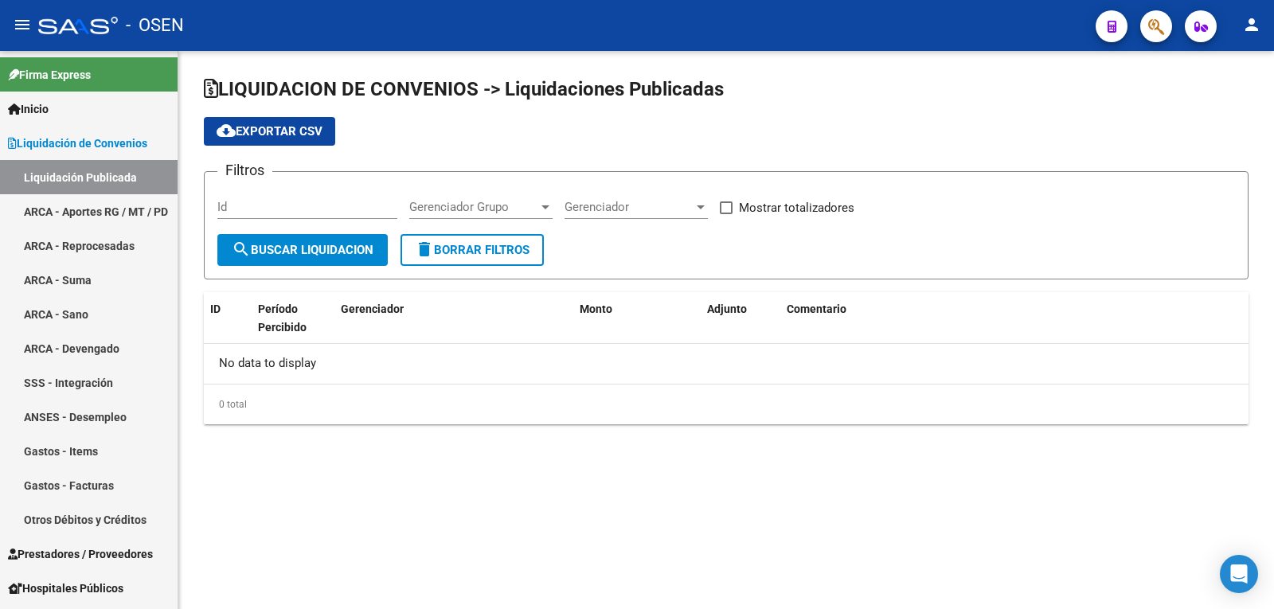 The image size is (1274, 609). I want to click on button: Buscar Liquidacion, so click(303, 250).